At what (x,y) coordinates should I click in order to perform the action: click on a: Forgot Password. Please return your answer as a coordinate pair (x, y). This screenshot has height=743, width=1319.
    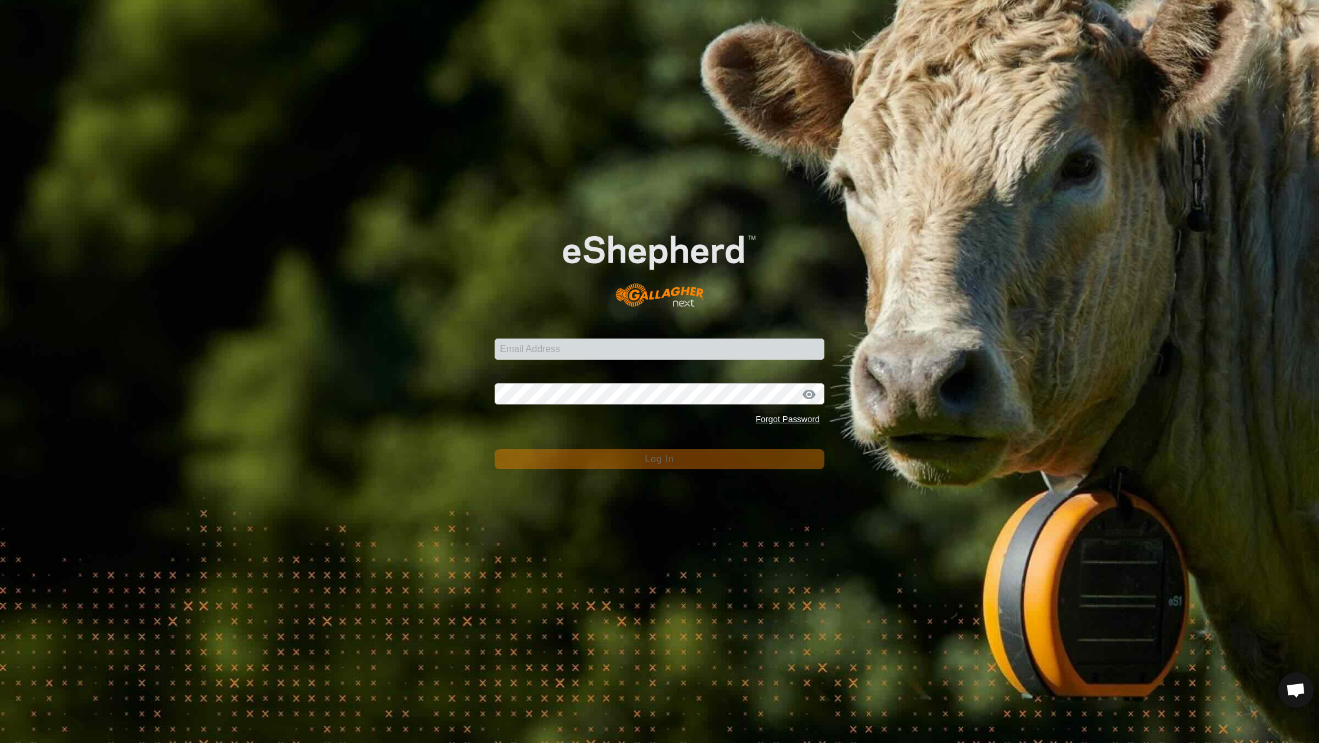
    Looking at the image, I should click on (787, 419).